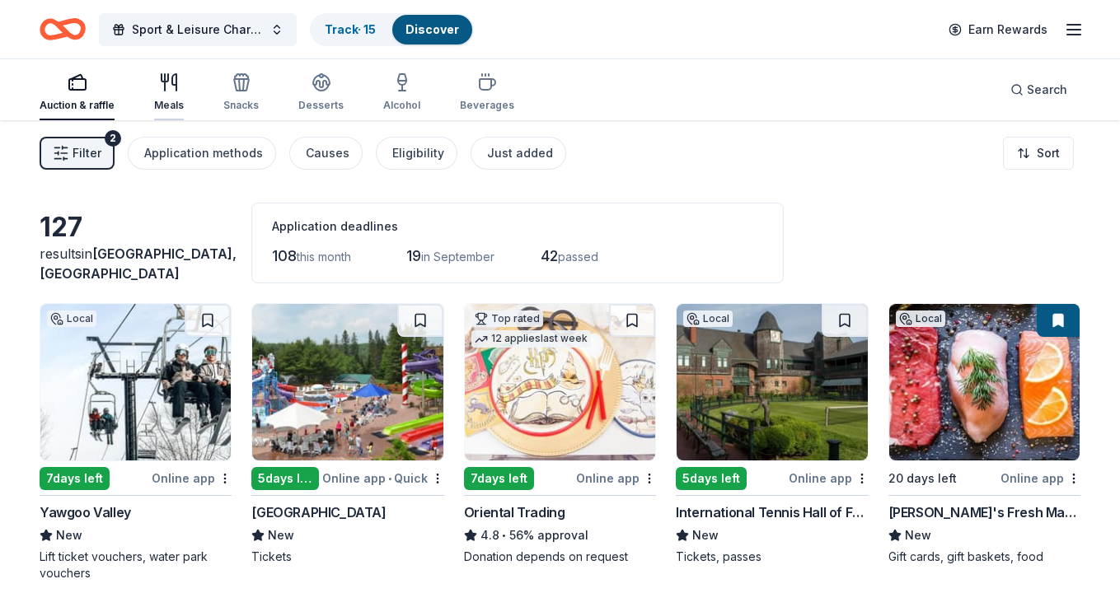 Image resolution: width=1120 pixels, height=607 pixels. What do you see at coordinates (922, 479) in the screenshot?
I see `div: 20 days left` at bounding box center [922, 479].